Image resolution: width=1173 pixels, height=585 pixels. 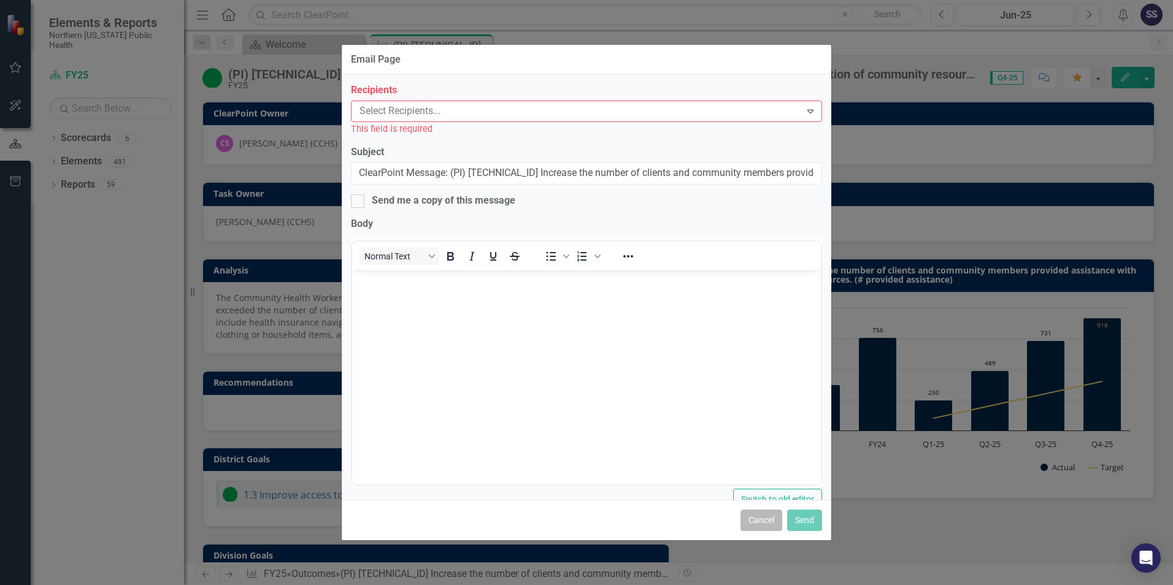 I want to click on button: Cancel, so click(x=761, y=520).